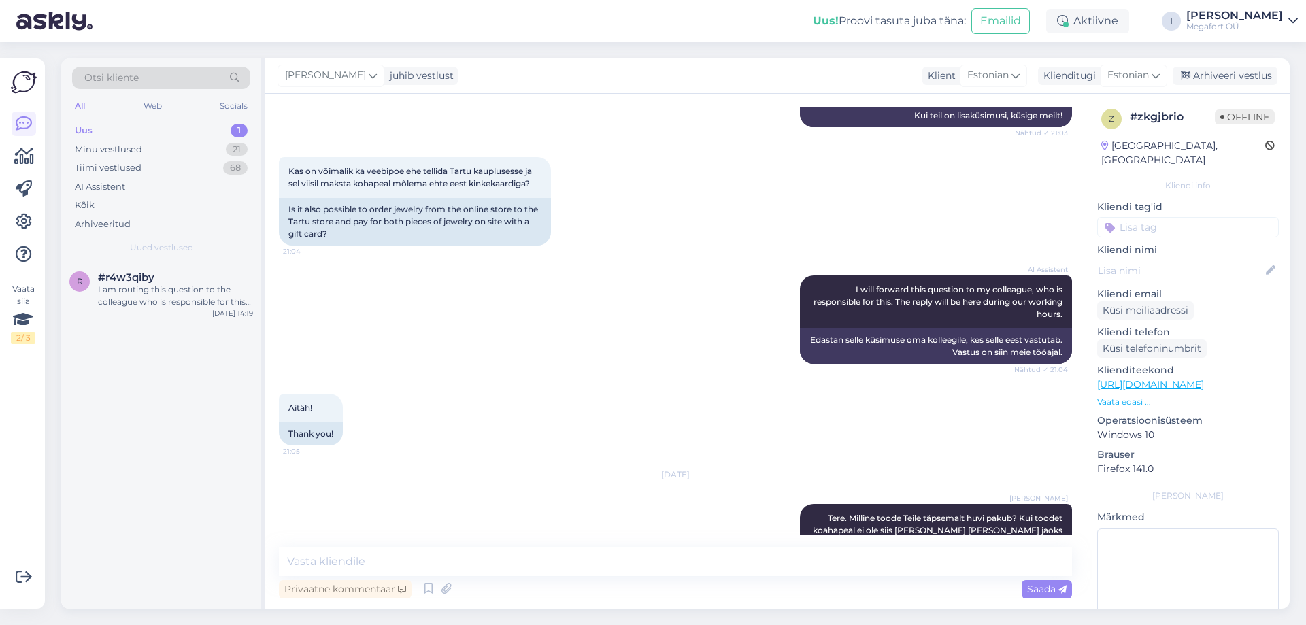 The height and width of the screenshot is (625, 1306). Describe the element at coordinates (936, 346) in the screenshot. I see `div: Edastan selle küsimuse oma kolleegile, kes selle eest vastutab. Vastus on siin meie tööajal.` at that location.